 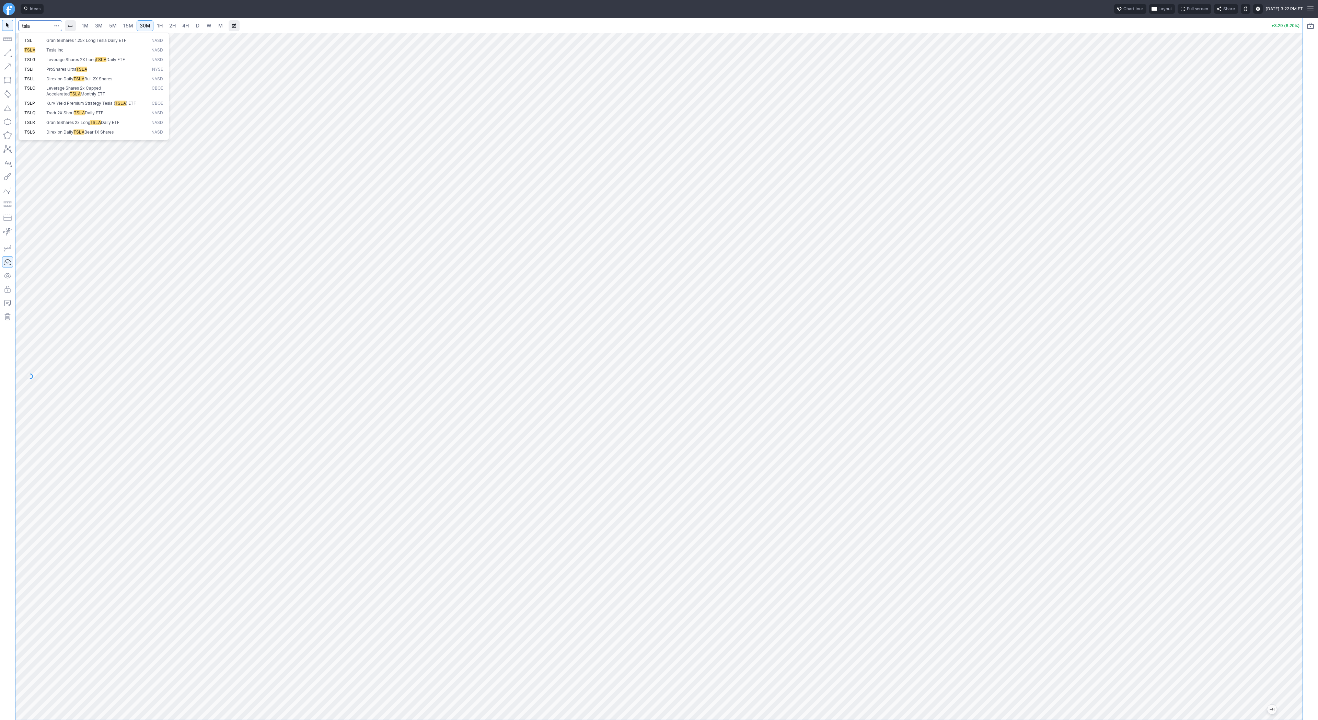 I want to click on button: Polygon, so click(x=8, y=135).